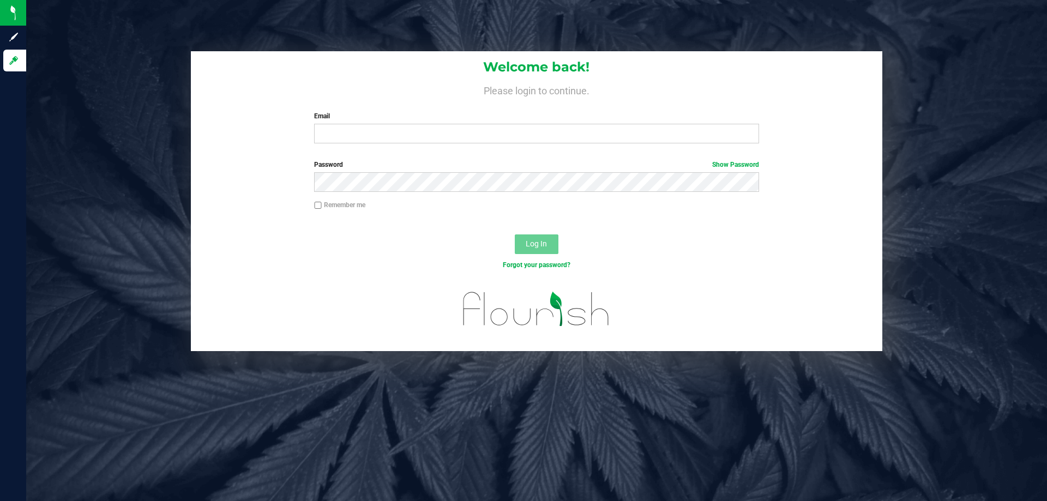 Image resolution: width=1047 pixels, height=501 pixels. I want to click on a: Forgot your password?, so click(537, 265).